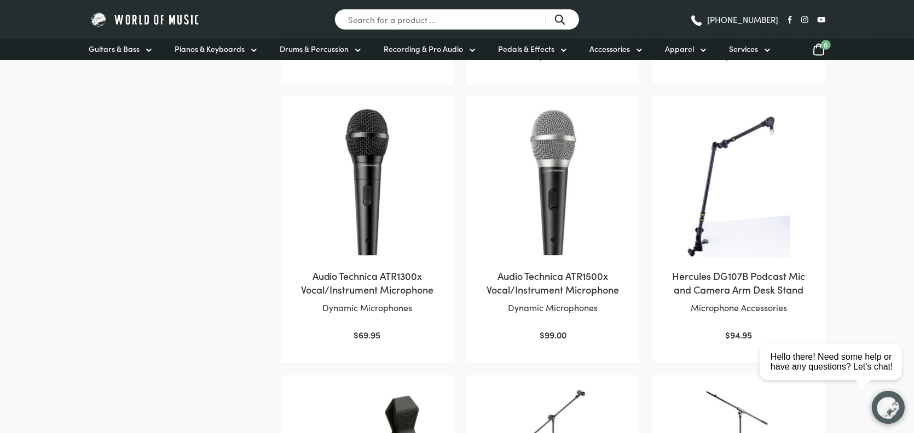 Image resolution: width=914 pixels, height=433 pixels. What do you see at coordinates (552, 283) in the screenshot?
I see `h2: Audio Technica ATR1500x Vocal/Instrument Microphone` at bounding box center [552, 283].